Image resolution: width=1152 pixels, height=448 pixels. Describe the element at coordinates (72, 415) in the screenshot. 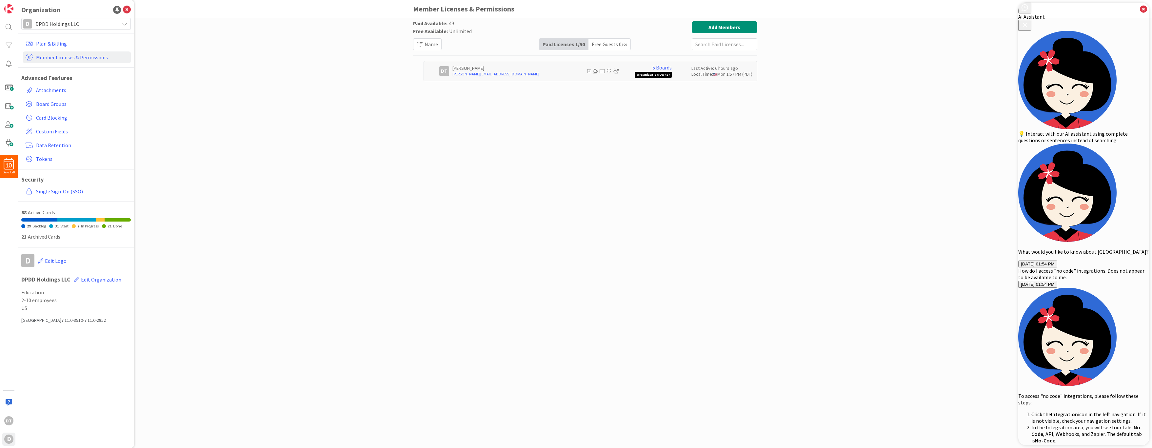

I see `li: Click the icon in the left navigation. If it is not visible, check your navigation settings.` at that location.